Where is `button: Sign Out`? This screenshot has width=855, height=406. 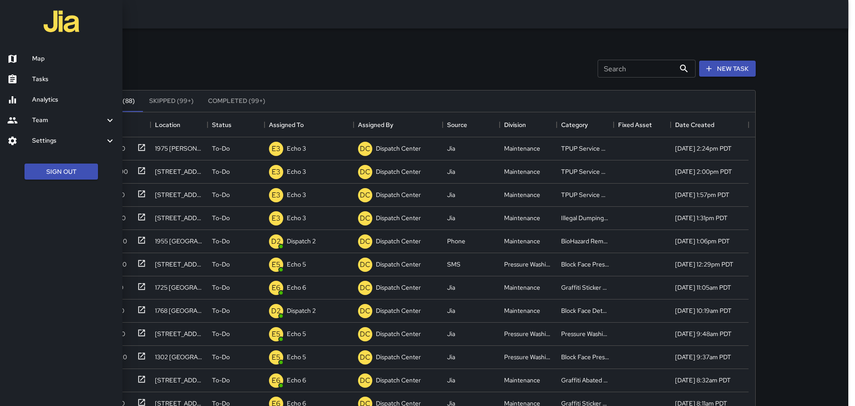
button: Sign Out is located at coordinates (61, 171).